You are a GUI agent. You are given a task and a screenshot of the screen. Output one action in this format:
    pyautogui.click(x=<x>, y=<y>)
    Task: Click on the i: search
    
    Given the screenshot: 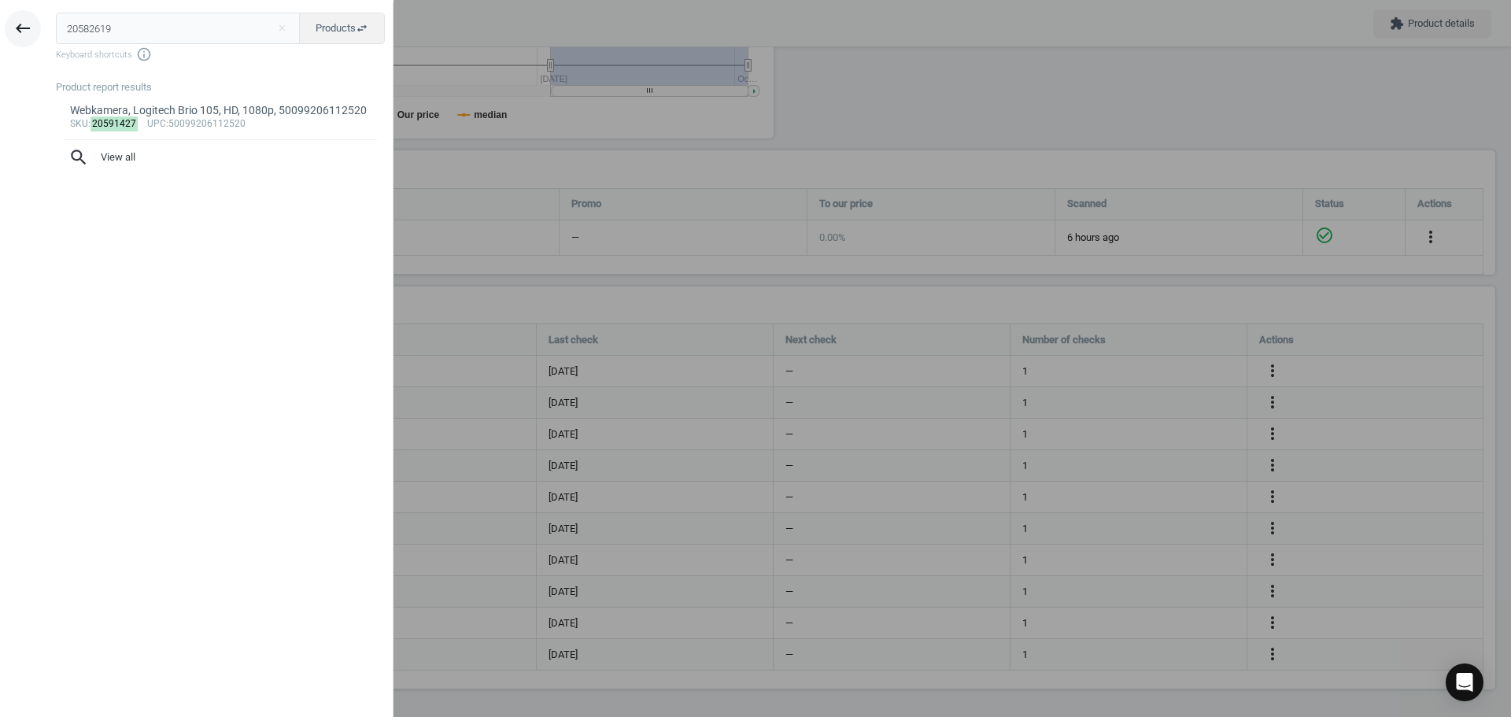 What is the action you would take?
    pyautogui.click(x=79, y=157)
    